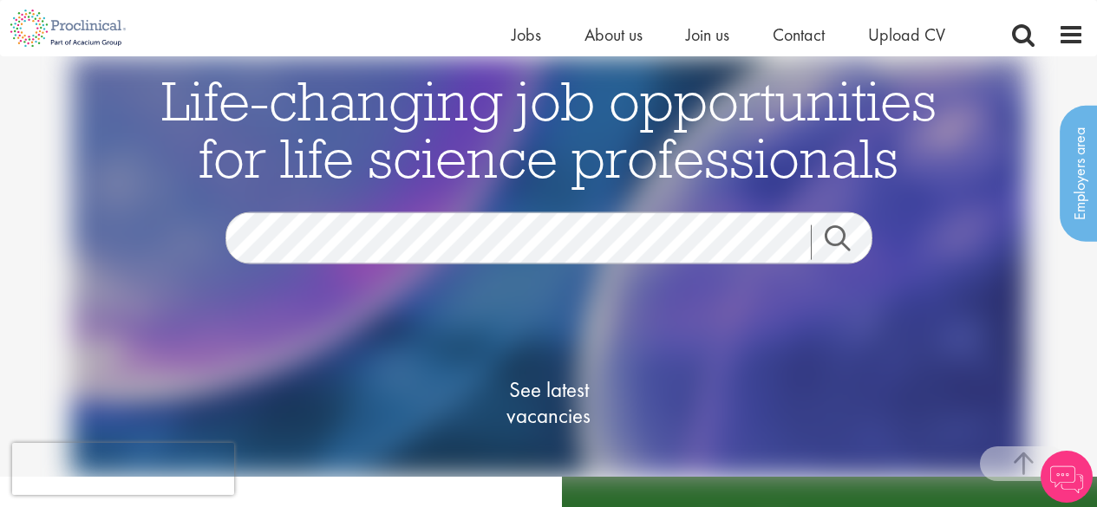 The width and height of the screenshot is (1097, 507). I want to click on img: Chatbot, so click(1067, 477).